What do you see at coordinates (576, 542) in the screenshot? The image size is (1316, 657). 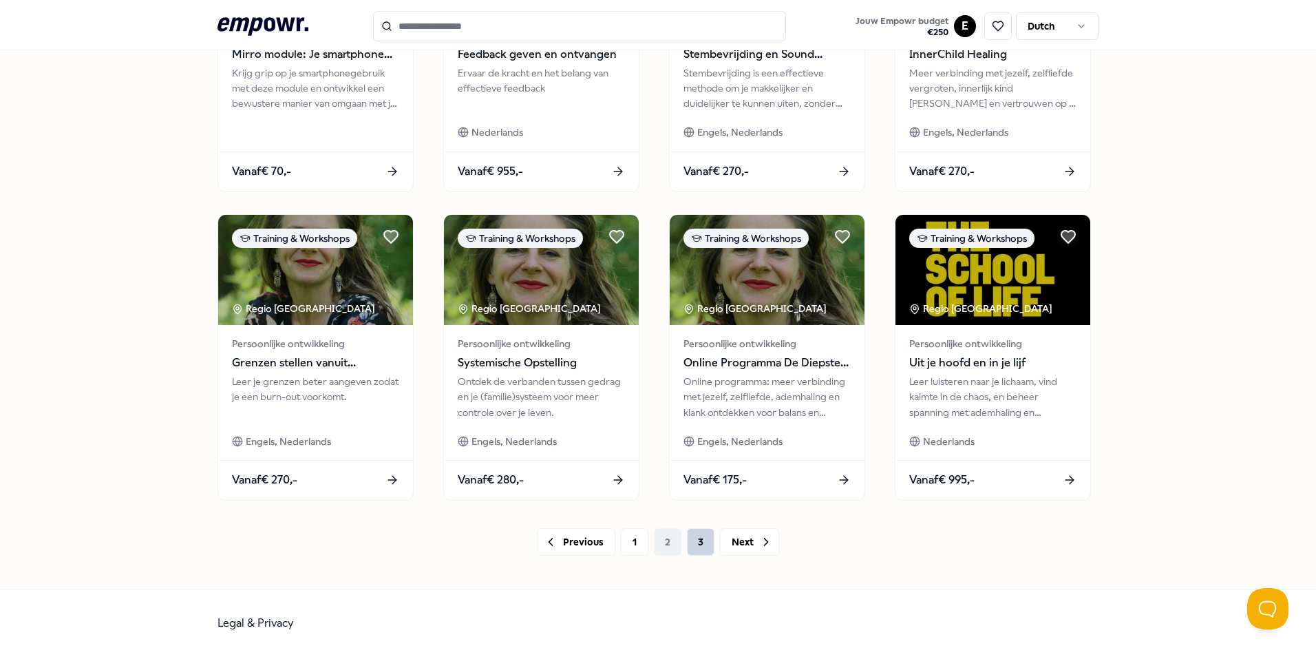 I see `button: Previous` at bounding box center [576, 542].